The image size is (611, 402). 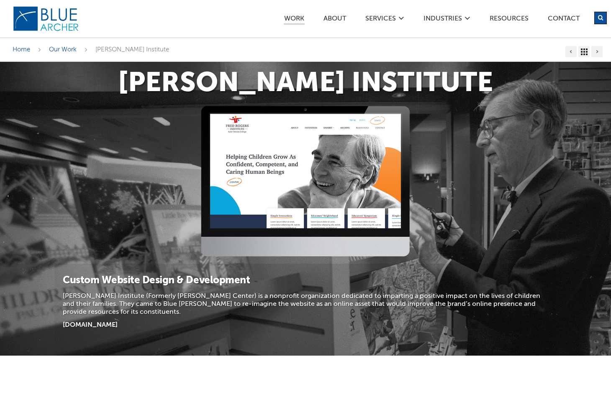 What do you see at coordinates (443, 20) in the screenshot?
I see `a: Industries` at bounding box center [443, 20].